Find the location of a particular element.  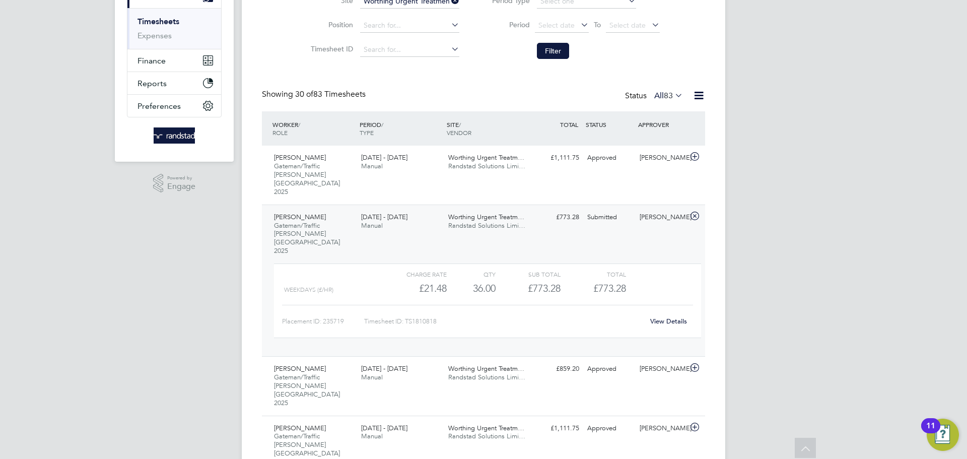

label: All is located at coordinates (668, 96).